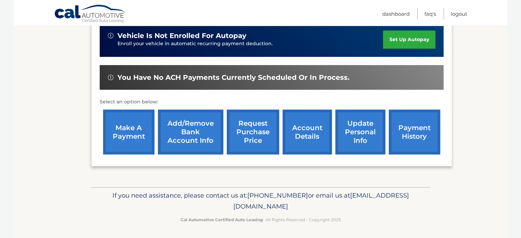  I want to click on a: Dashboard, so click(396, 14).